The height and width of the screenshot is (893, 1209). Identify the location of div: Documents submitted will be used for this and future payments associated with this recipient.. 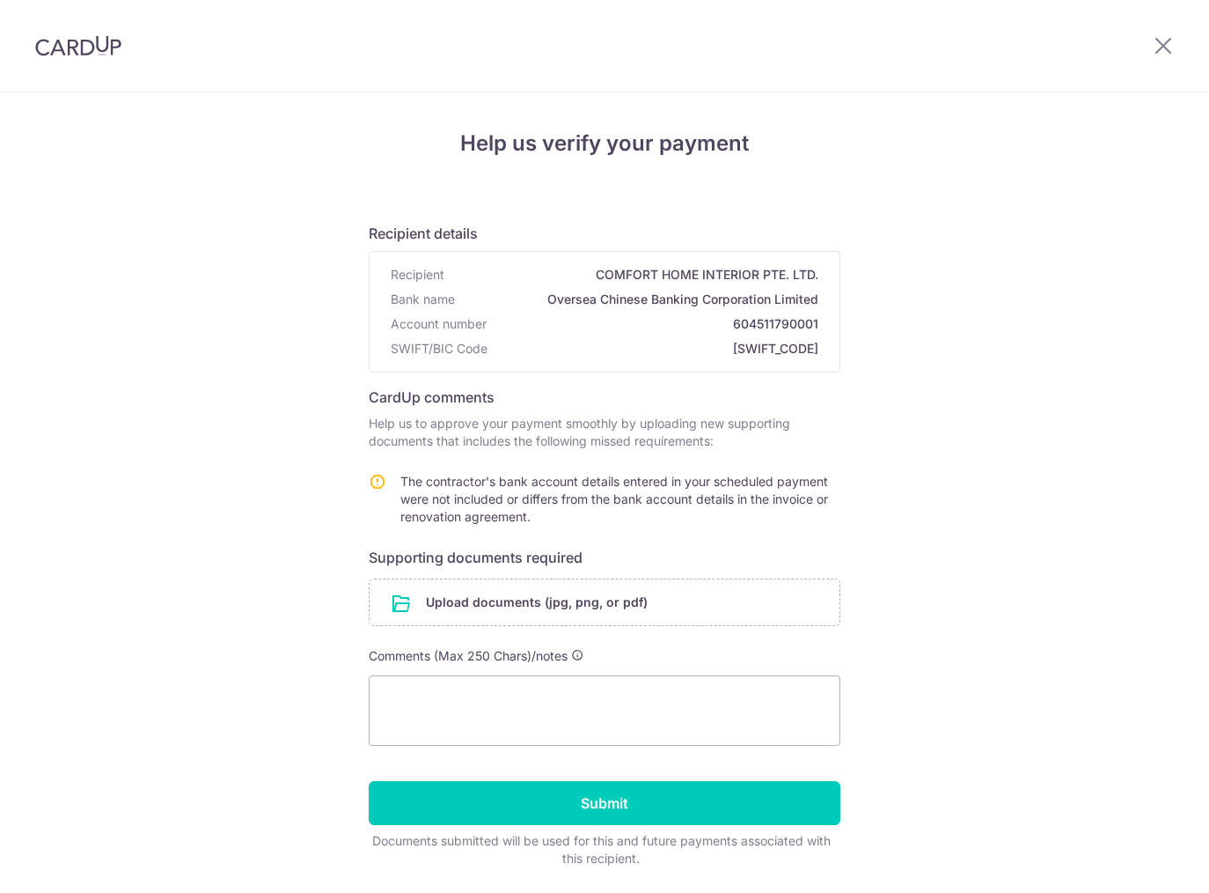
(601, 849).